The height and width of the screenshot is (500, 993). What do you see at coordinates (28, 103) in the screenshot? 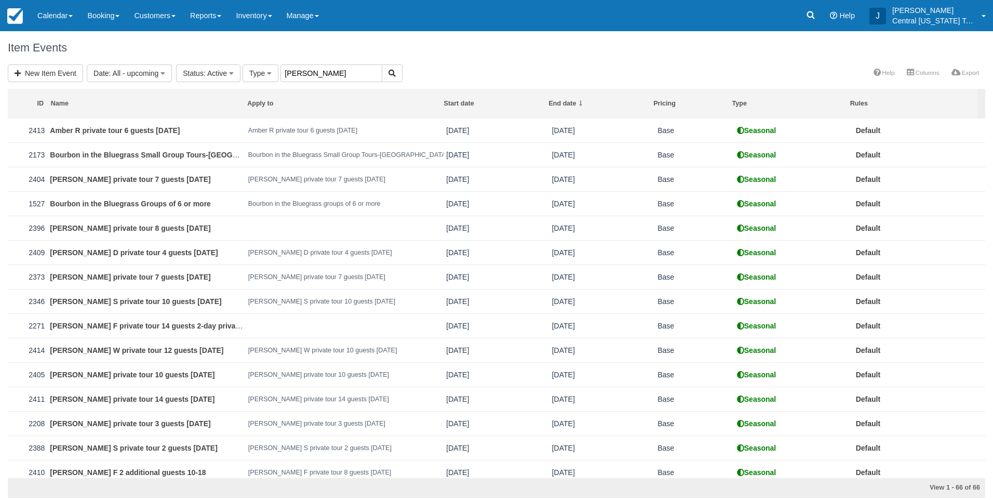
I see `div: ID` at bounding box center [28, 103].